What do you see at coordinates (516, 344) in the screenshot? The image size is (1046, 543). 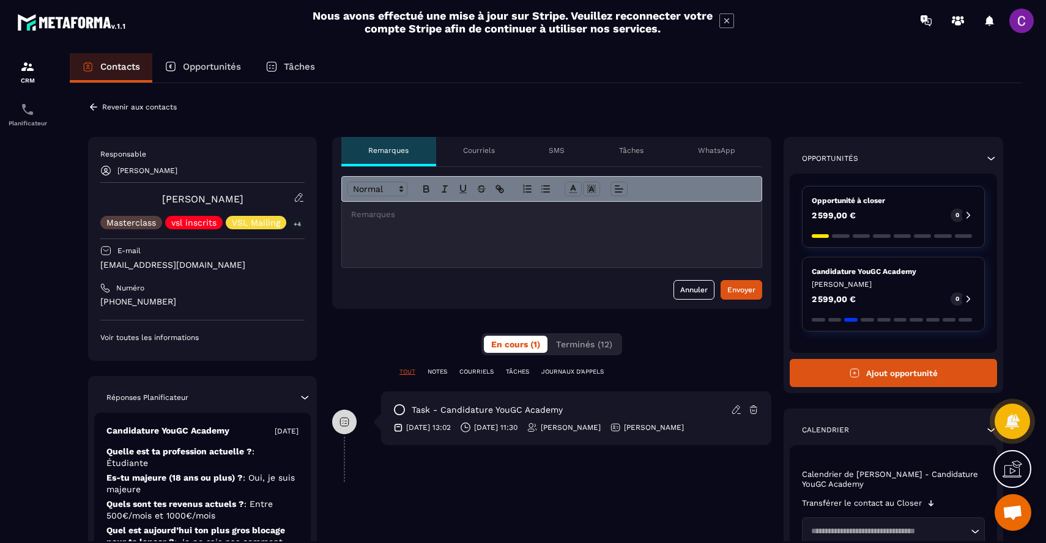 I see `span: En cours (1)` at bounding box center [516, 344].